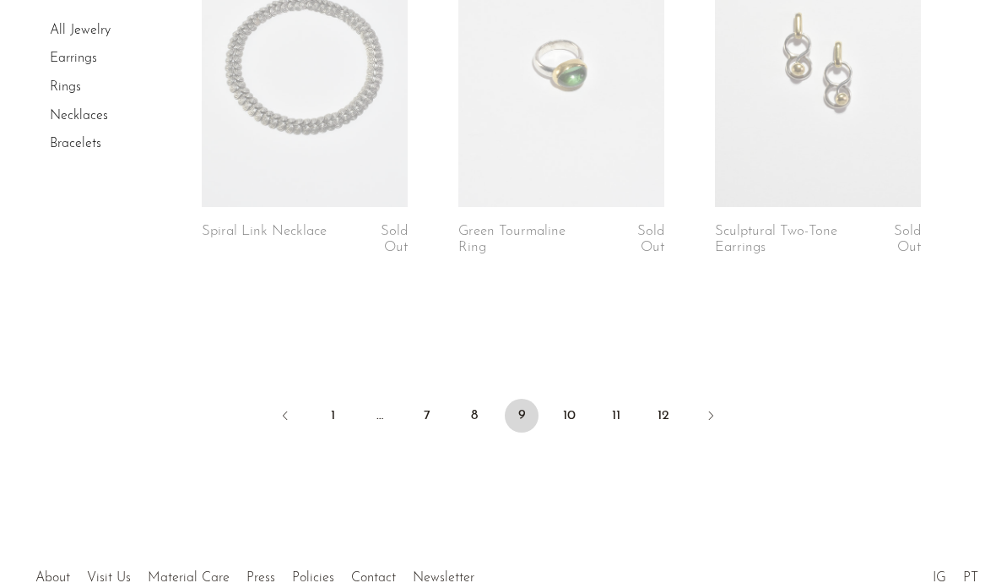 The image size is (996, 583). What do you see at coordinates (711, 417) in the screenshot?
I see `a: Next` at bounding box center [711, 417].